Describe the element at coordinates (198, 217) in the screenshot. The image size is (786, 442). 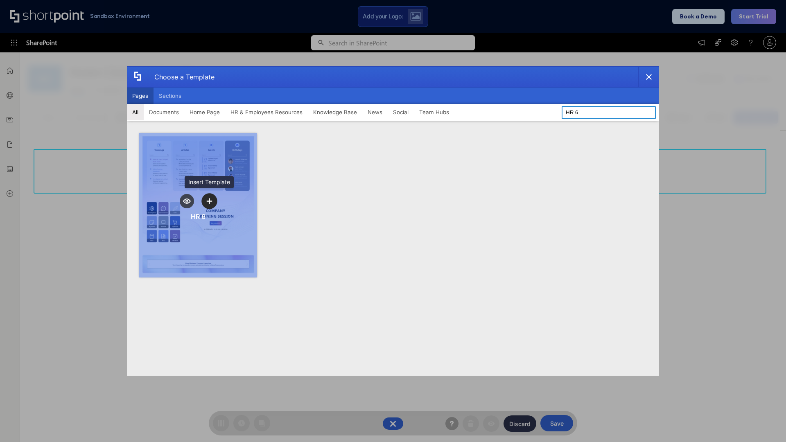
I see `div: HR 6` at that location.